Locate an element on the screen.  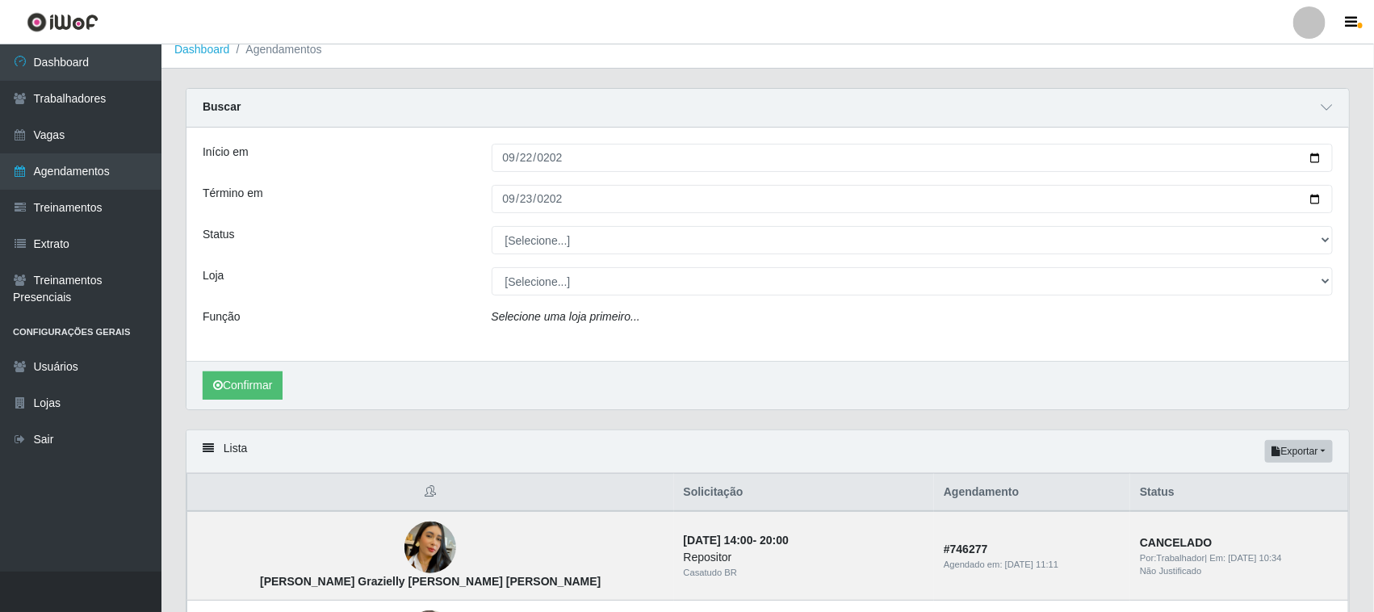
strong: CANCELADO is located at coordinates (1176, 543).